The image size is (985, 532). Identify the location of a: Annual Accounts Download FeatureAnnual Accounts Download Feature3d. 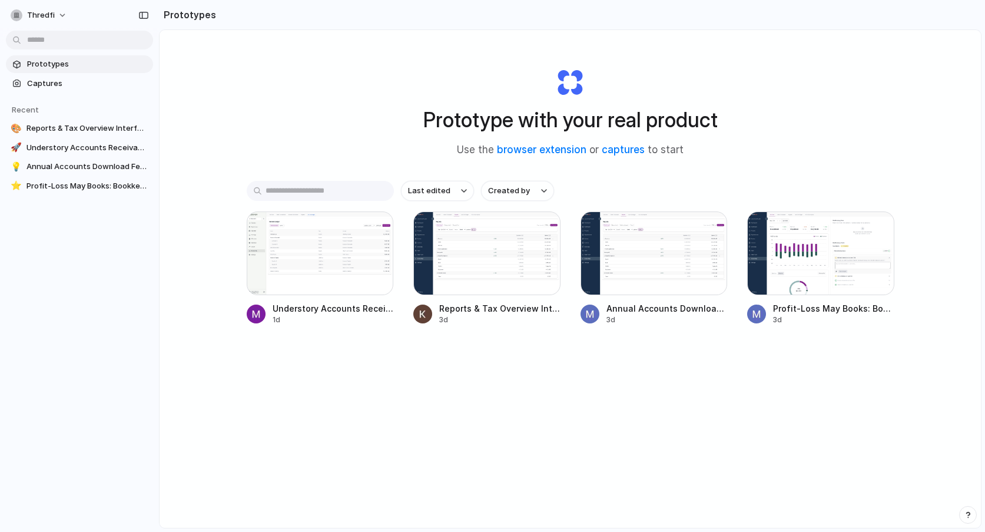
(654, 268).